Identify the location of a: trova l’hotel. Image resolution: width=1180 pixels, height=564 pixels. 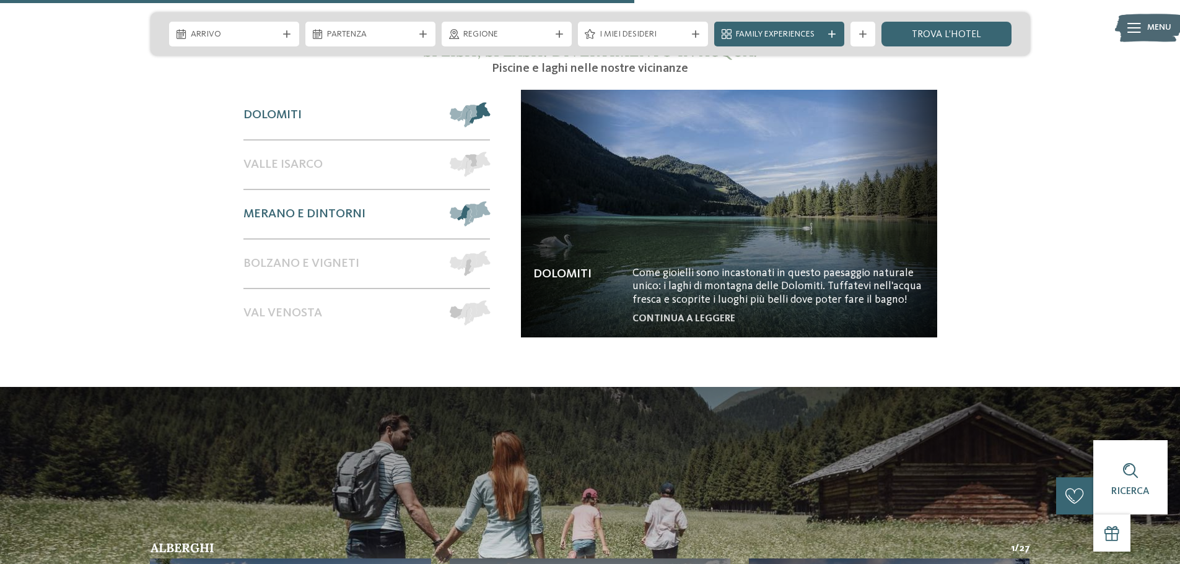
(946, 34).